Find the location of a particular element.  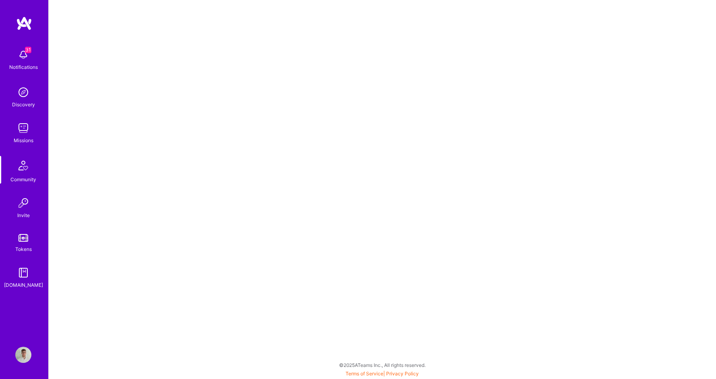

img: teamwork is located at coordinates (23, 128).